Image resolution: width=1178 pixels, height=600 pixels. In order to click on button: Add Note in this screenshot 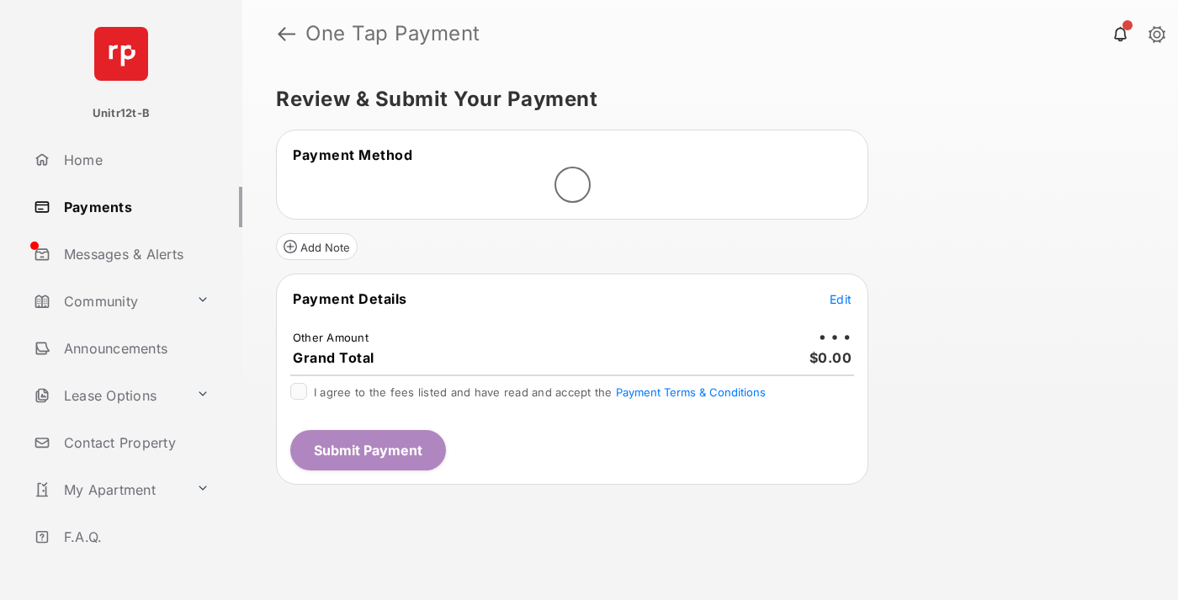, I will do `click(316, 247)`.